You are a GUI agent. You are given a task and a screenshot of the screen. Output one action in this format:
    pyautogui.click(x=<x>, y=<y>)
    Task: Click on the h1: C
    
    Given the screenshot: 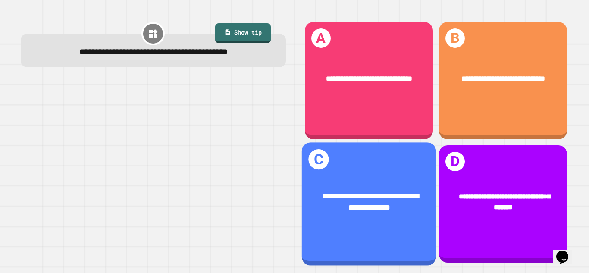 What is the action you would take?
    pyautogui.click(x=319, y=159)
    